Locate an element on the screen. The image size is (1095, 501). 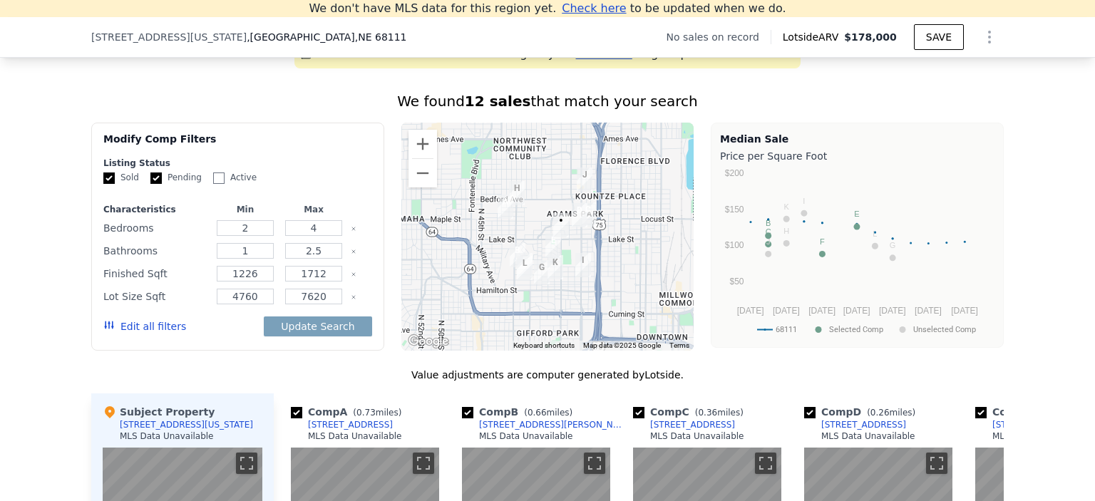
div: 2857 Corby St is located at coordinates (588, 215).